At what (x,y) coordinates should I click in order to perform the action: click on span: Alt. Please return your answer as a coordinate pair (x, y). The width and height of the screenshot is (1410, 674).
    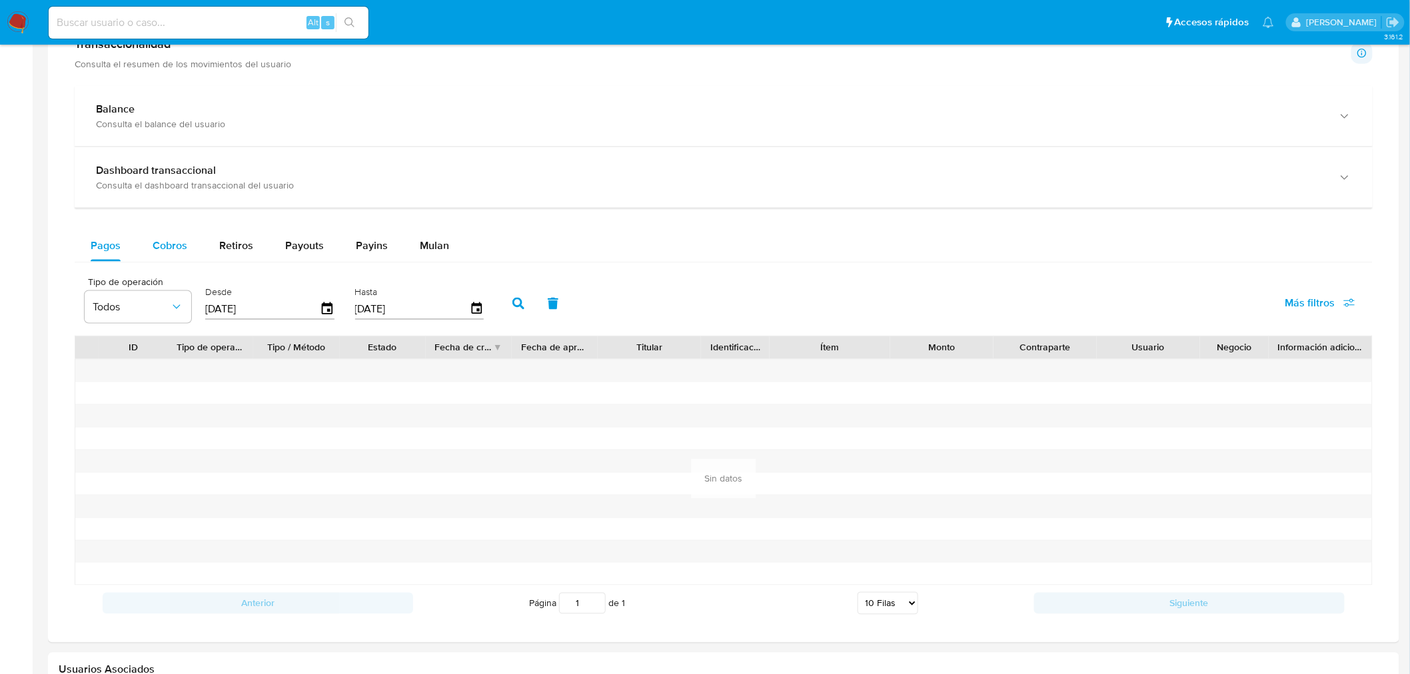
    Looking at the image, I should click on (313, 22).